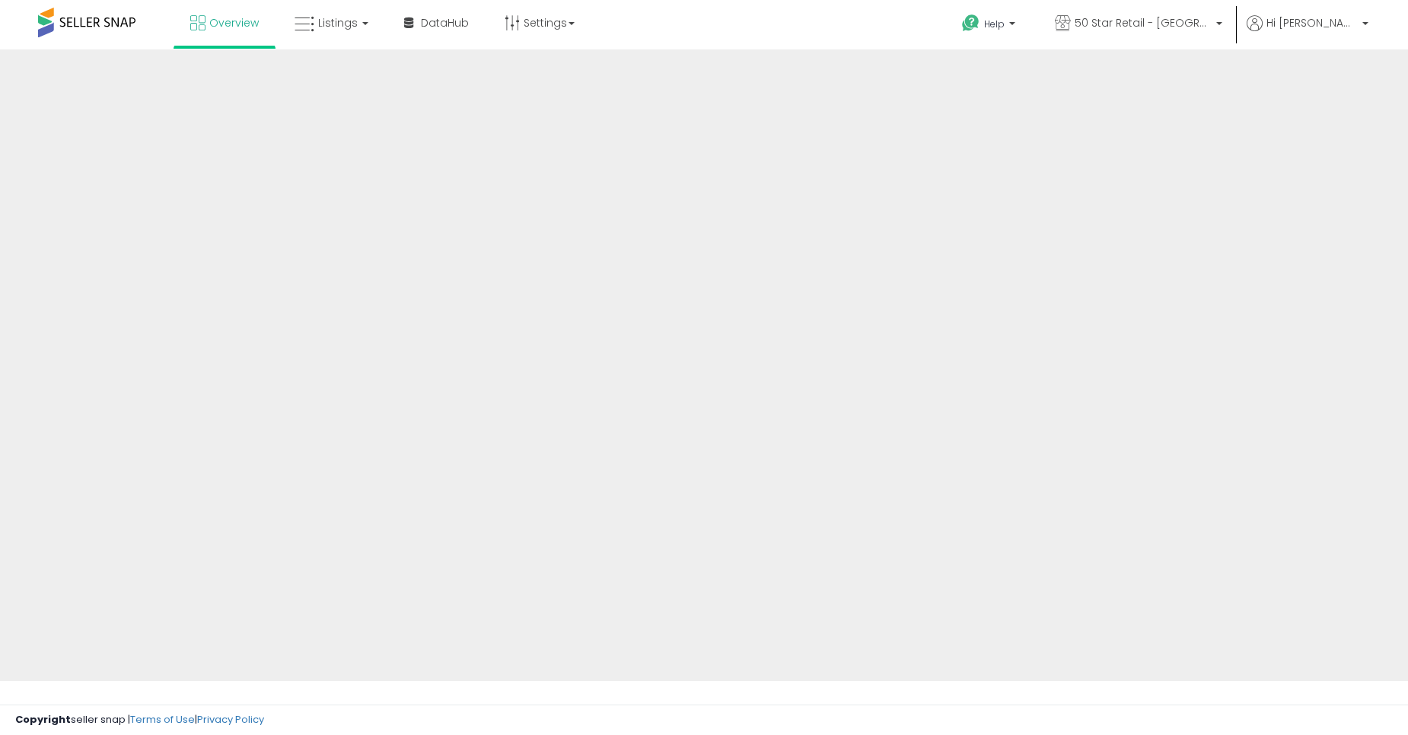 Image resolution: width=1408 pixels, height=735 pixels. Describe the element at coordinates (444, 23) in the screenshot. I see `span: DataHub` at that location.